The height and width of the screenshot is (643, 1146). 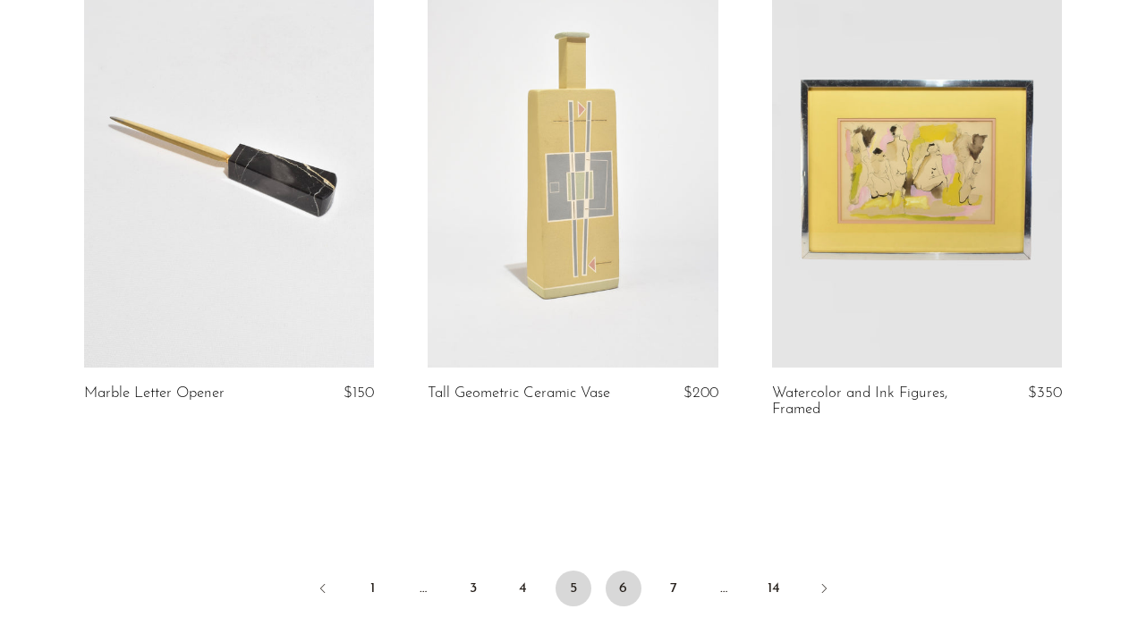 What do you see at coordinates (701, 393) in the screenshot?
I see `span: $200` at bounding box center [701, 393].